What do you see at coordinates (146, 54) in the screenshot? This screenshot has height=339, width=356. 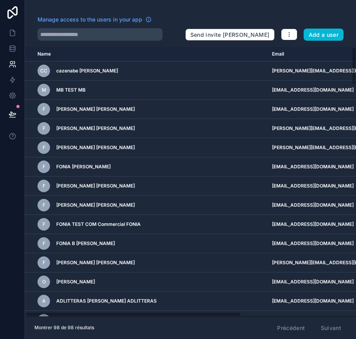 I see `th: Name` at bounding box center [146, 54].